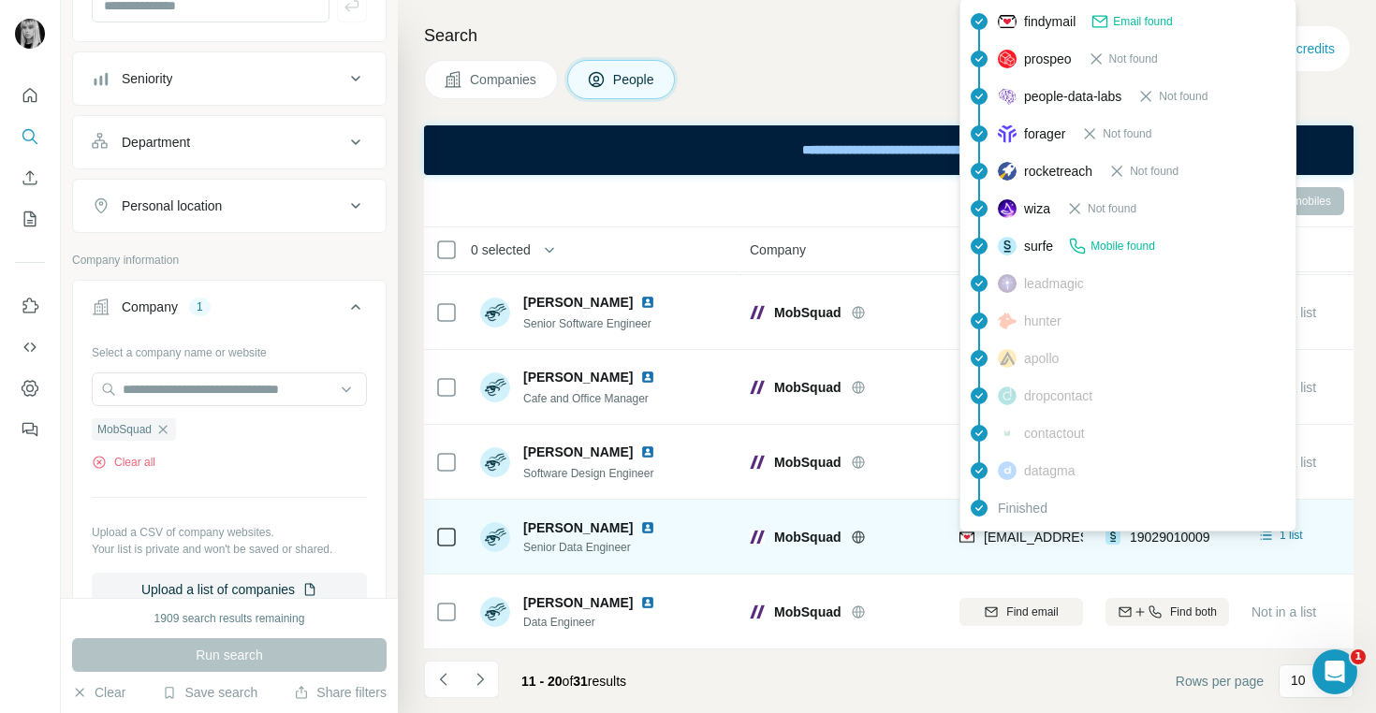  I want to click on img: provider forager logo, so click(1007, 134).